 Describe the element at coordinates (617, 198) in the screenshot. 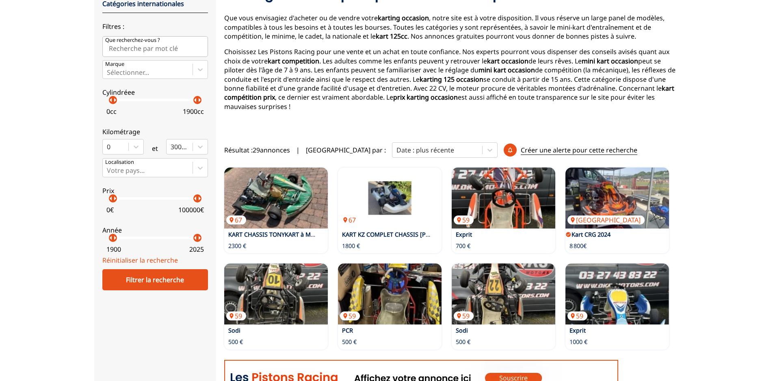

I see `img: Kart CRG 2024` at that location.